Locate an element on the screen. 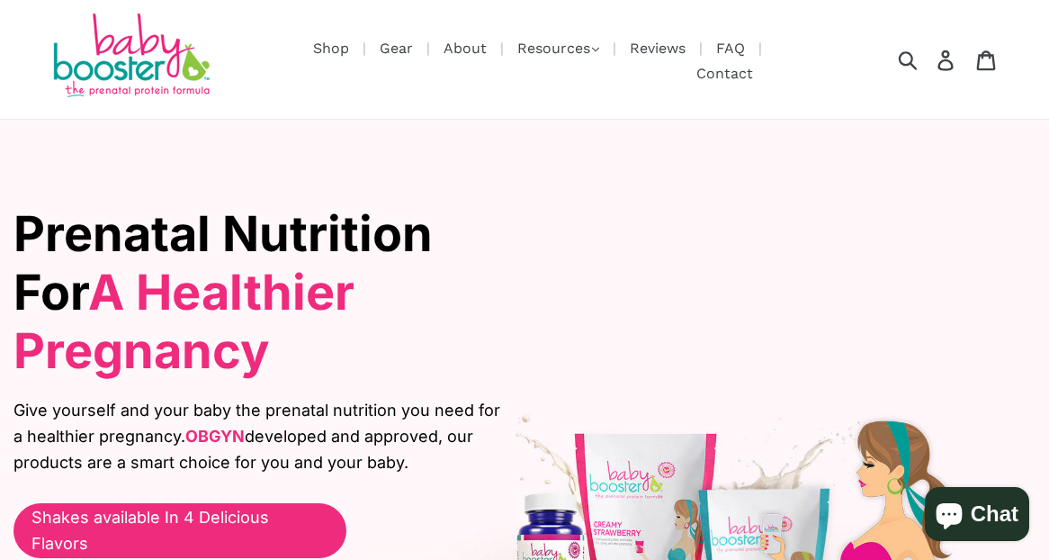 This screenshot has height=560, width=1049. span: Prenatal Nutrition For is located at coordinates (223, 292).